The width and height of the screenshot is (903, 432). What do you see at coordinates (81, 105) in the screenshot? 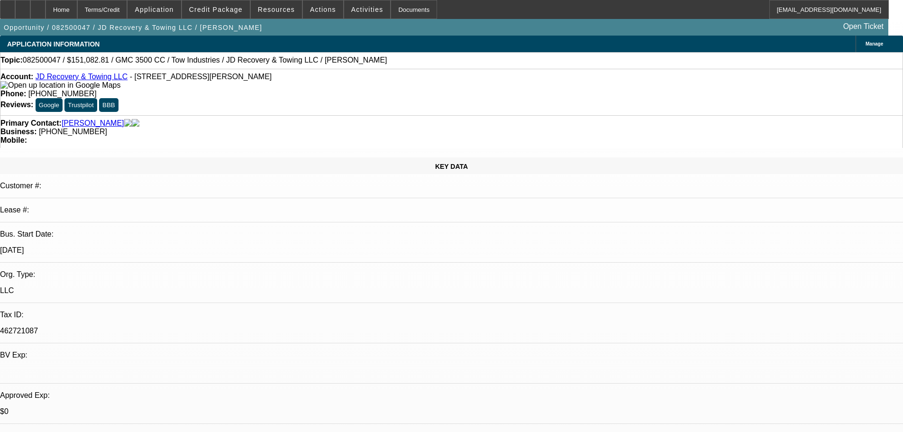
I see `button: Trustpilot` at bounding box center [81, 105].